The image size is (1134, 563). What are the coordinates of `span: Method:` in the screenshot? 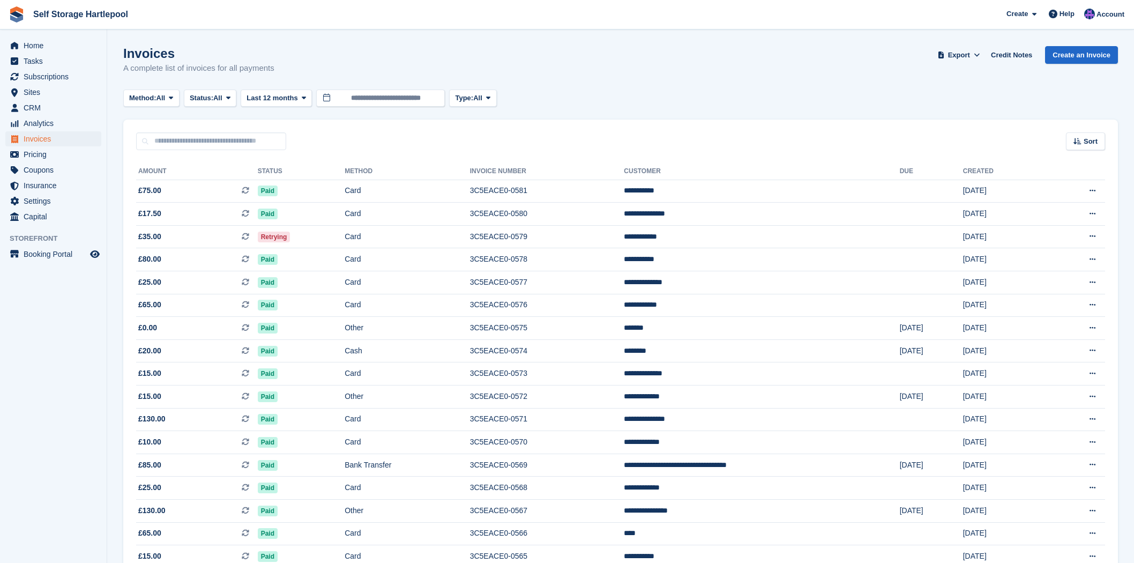 It's located at (143, 98).